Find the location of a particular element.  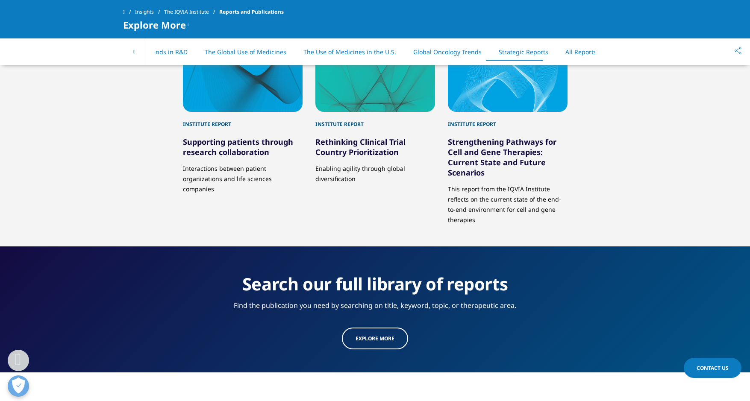

span: Explore more is located at coordinates (375, 338).